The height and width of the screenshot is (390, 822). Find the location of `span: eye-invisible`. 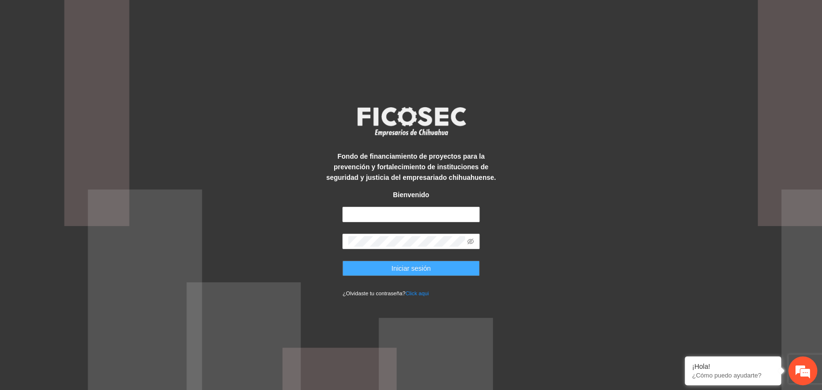

span: eye-invisible is located at coordinates (470, 242).